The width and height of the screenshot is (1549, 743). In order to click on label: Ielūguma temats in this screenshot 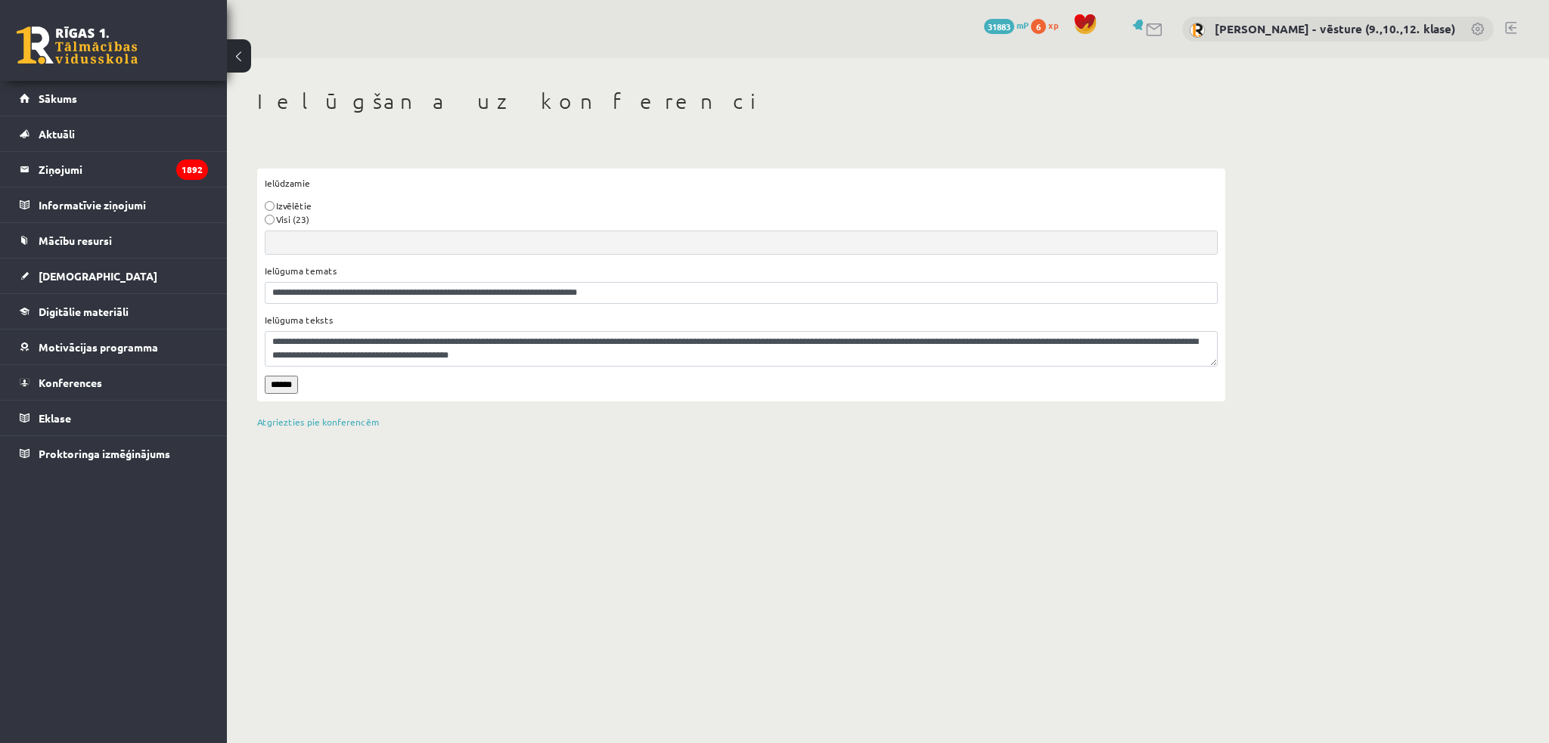, I will do `click(301, 271)`.